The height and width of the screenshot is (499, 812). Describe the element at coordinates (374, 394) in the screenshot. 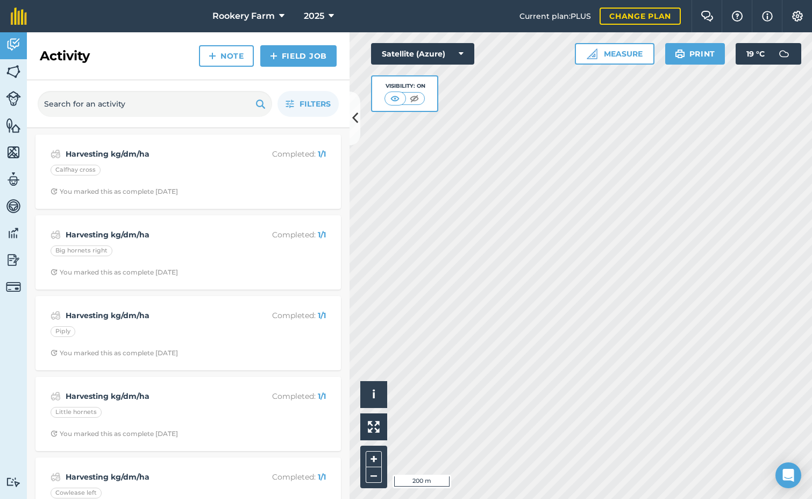

I see `span: i` at that location.